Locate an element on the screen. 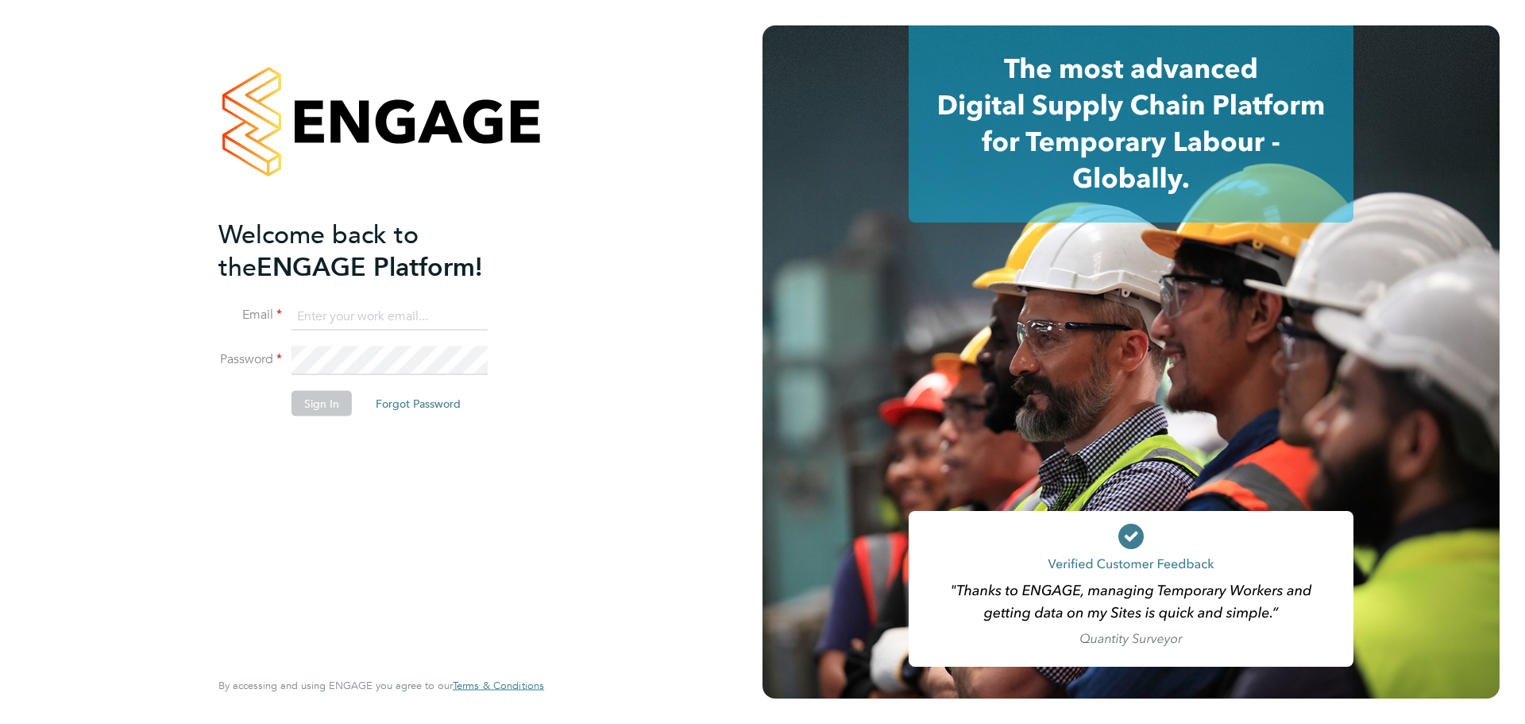 This screenshot has height=724, width=1525. span: By accessing and using ENGAGE you agree to our is located at coordinates (381, 685).